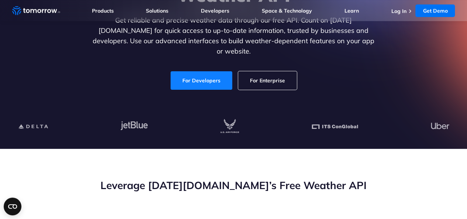 The width and height of the screenshot is (467, 219). What do you see at coordinates (267, 81) in the screenshot?
I see `a: For Enterprise` at bounding box center [267, 81].